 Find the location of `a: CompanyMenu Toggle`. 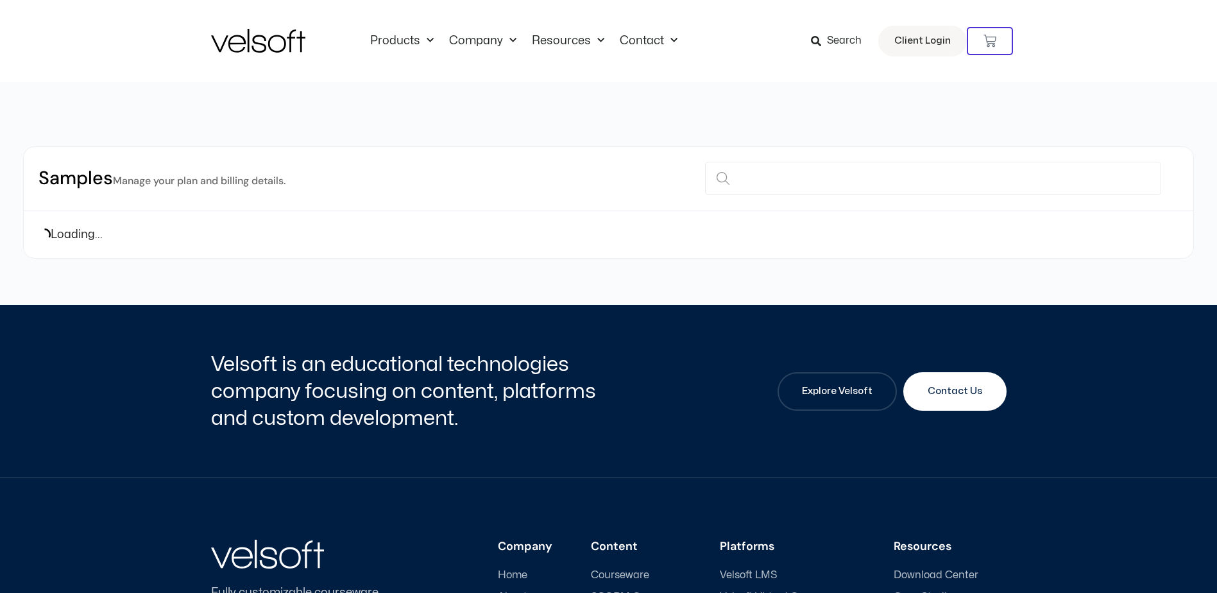

a: CompanyMenu Toggle is located at coordinates (483, 41).